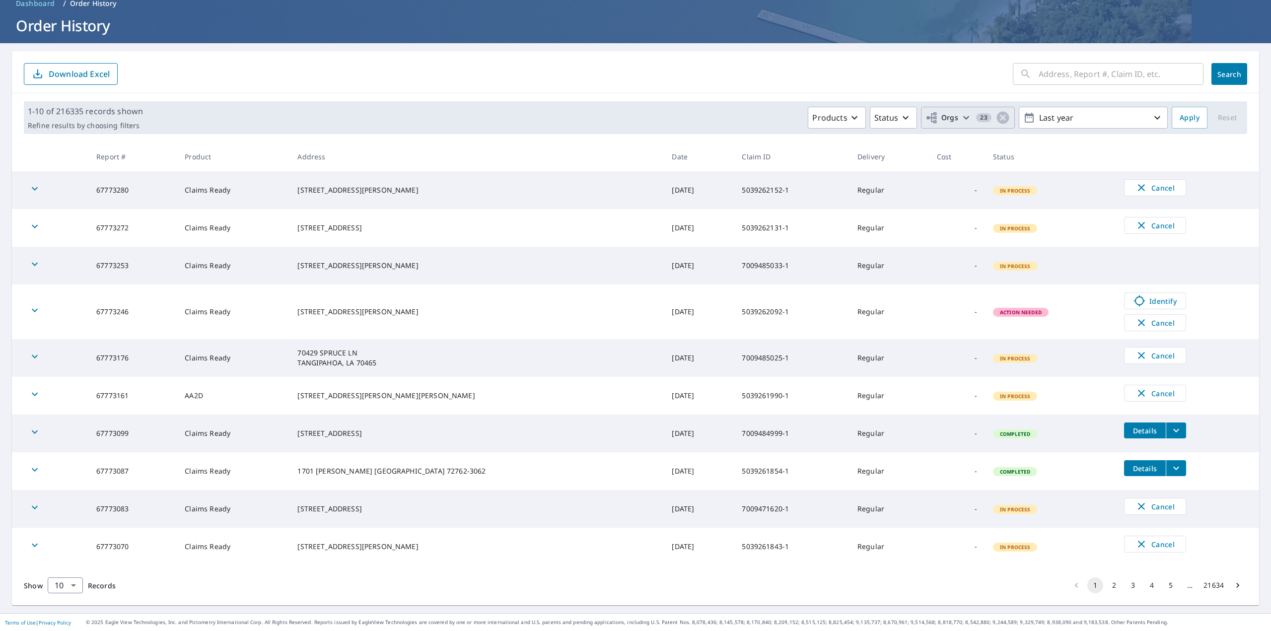 The image size is (1271, 631). I want to click on h1: Order History, so click(635, 25).